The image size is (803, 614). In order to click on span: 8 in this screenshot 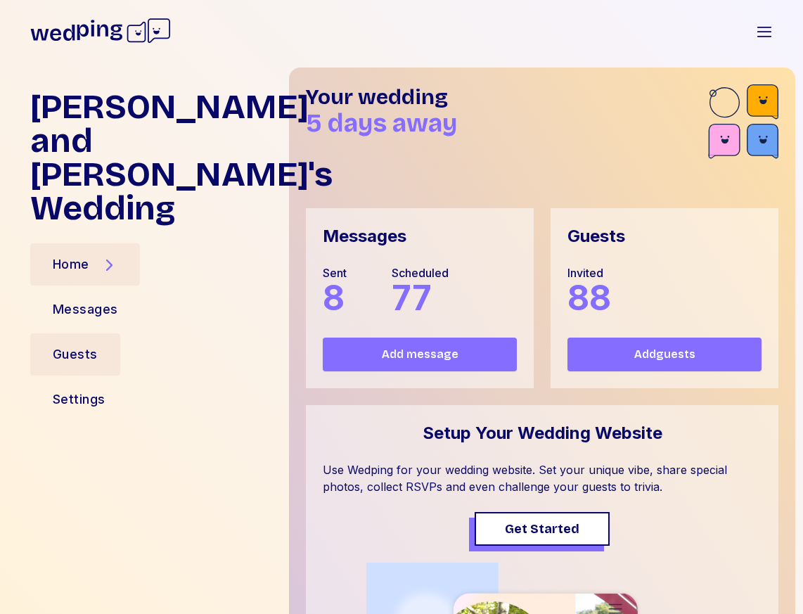, I will do `click(333, 297)`.